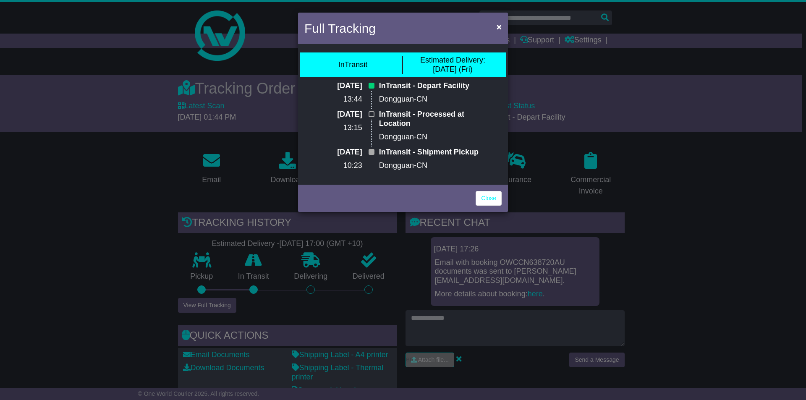  I want to click on p: 13:15, so click(343, 128).